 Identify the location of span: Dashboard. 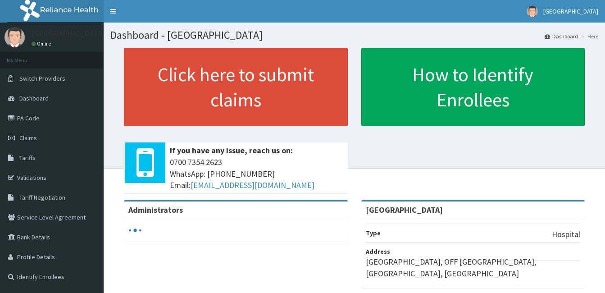
(34, 98).